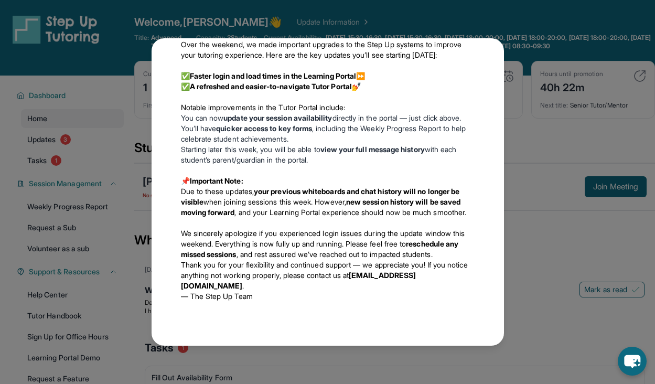 This screenshot has height=384, width=655. What do you see at coordinates (271, 86) in the screenshot?
I see `strong: A refreshed and easier-to-navigate Tutor Portal` at bounding box center [271, 86].